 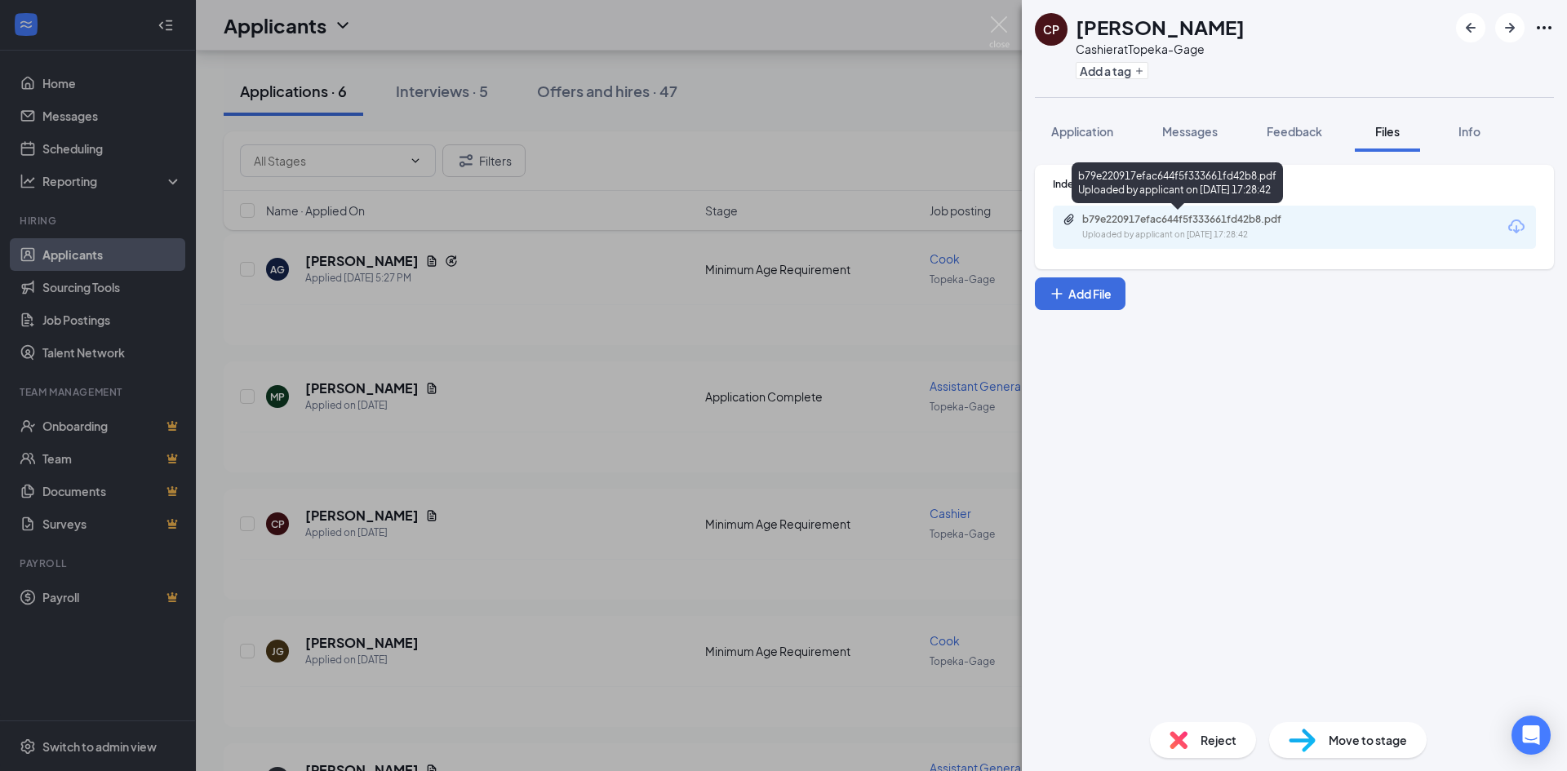 What do you see at coordinates (1051, 29) in the screenshot?
I see `div: CP` at bounding box center [1051, 29].